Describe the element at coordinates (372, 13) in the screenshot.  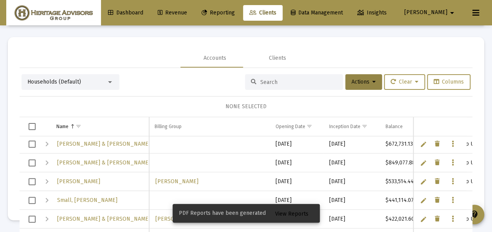
I see `a: Insights` at that location.